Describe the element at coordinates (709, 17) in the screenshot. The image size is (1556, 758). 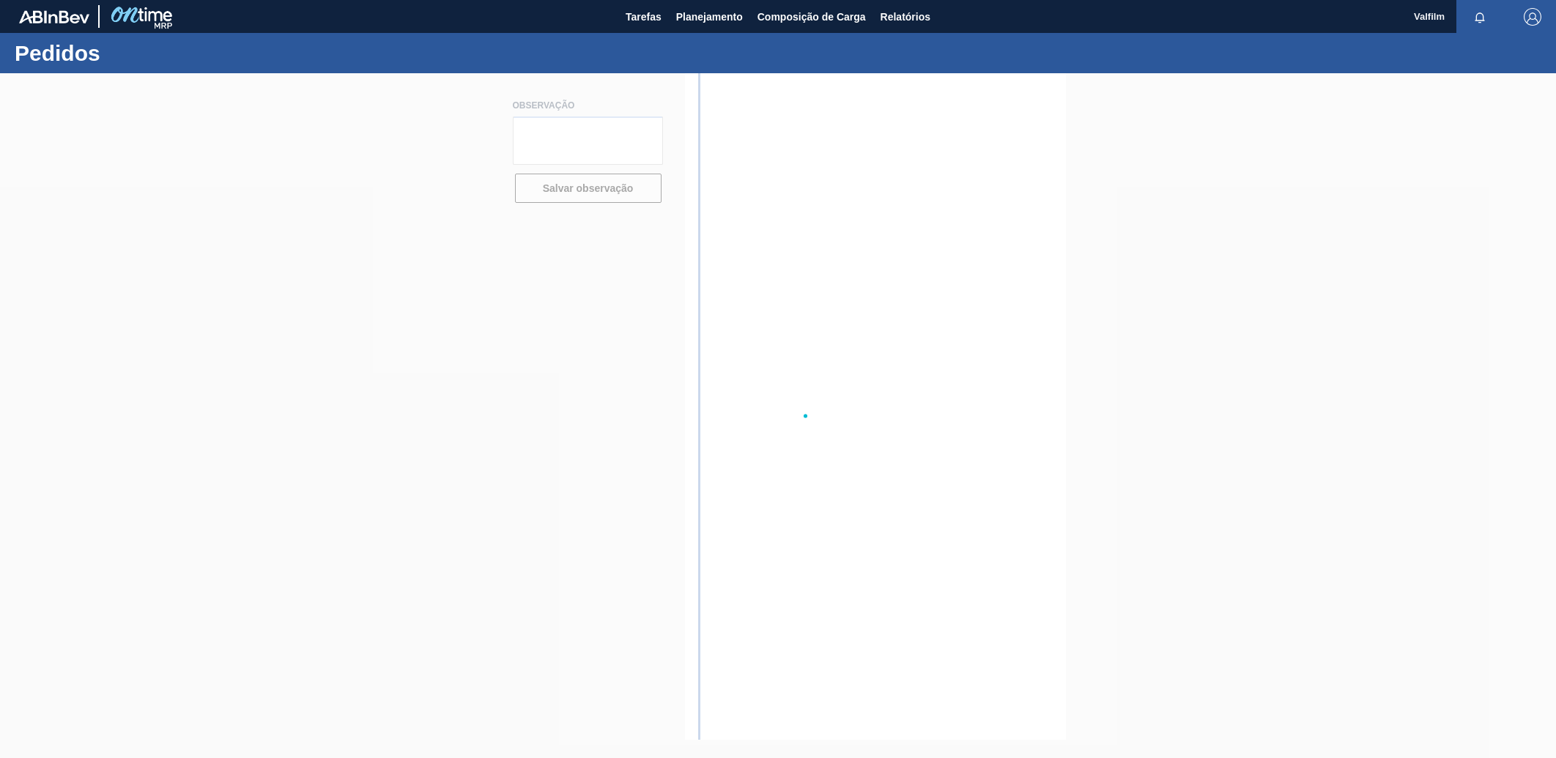
I see `span: Planejamento` at that location.